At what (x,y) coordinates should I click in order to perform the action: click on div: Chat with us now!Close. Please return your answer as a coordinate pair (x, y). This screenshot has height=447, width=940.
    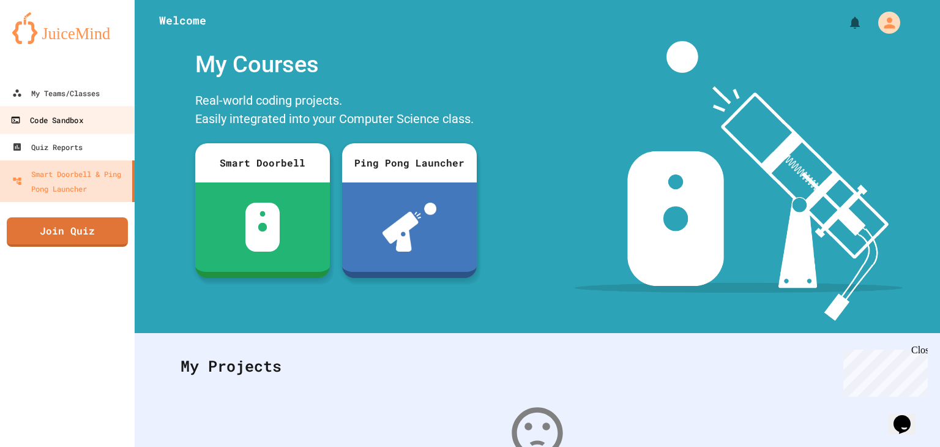
    Looking at the image, I should click on (45, 41).